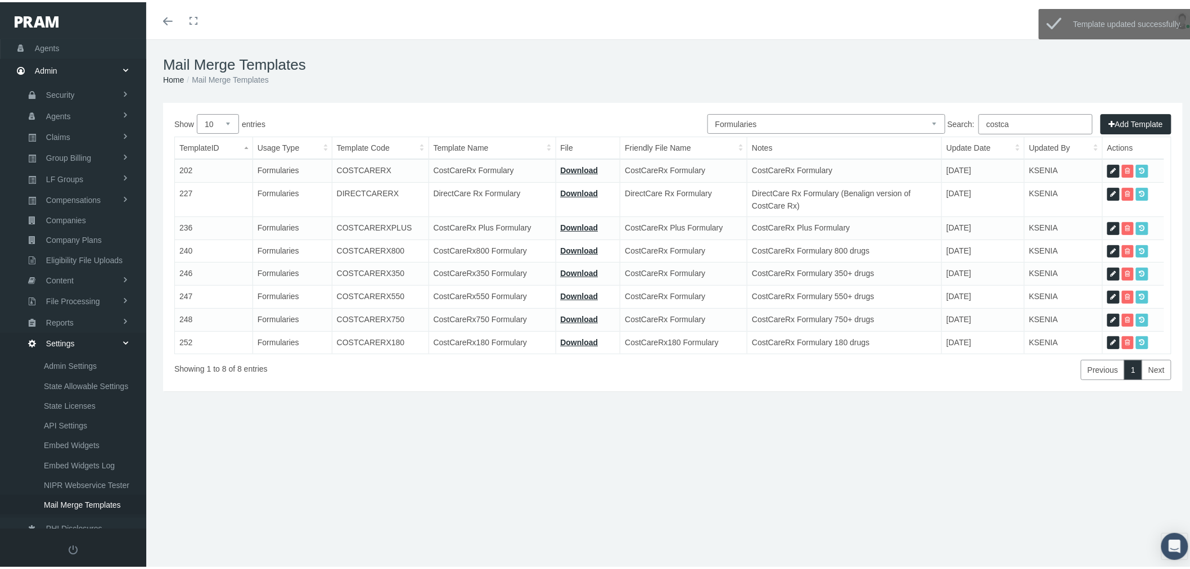 The width and height of the screenshot is (1190, 569). What do you see at coordinates (214, 317) in the screenshot?
I see `td: 248` at bounding box center [214, 317].